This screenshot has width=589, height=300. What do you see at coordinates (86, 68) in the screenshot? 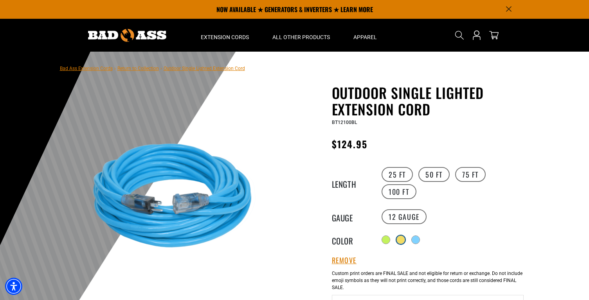
I see `a: Bad Ass Extension Cords` at bounding box center [86, 68].